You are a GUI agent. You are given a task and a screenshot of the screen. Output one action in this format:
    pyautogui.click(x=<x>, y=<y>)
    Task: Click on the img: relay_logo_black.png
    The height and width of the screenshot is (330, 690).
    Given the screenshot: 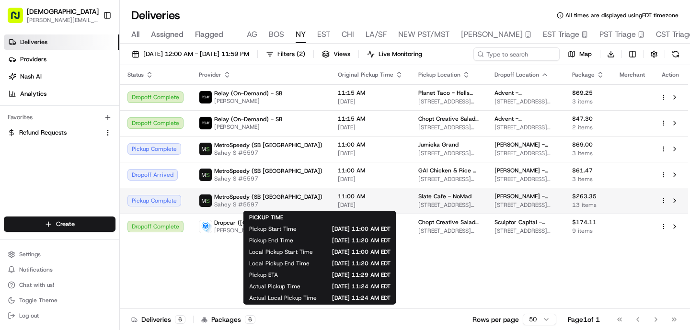 What is the action you would take?
    pyautogui.click(x=206, y=123)
    